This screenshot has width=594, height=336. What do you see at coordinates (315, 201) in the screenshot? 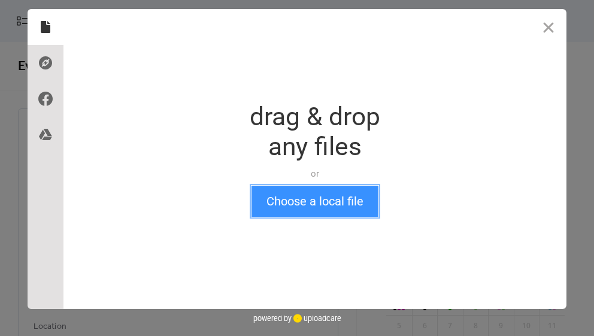
I see `button: Choose a local file` at bounding box center [315, 201].